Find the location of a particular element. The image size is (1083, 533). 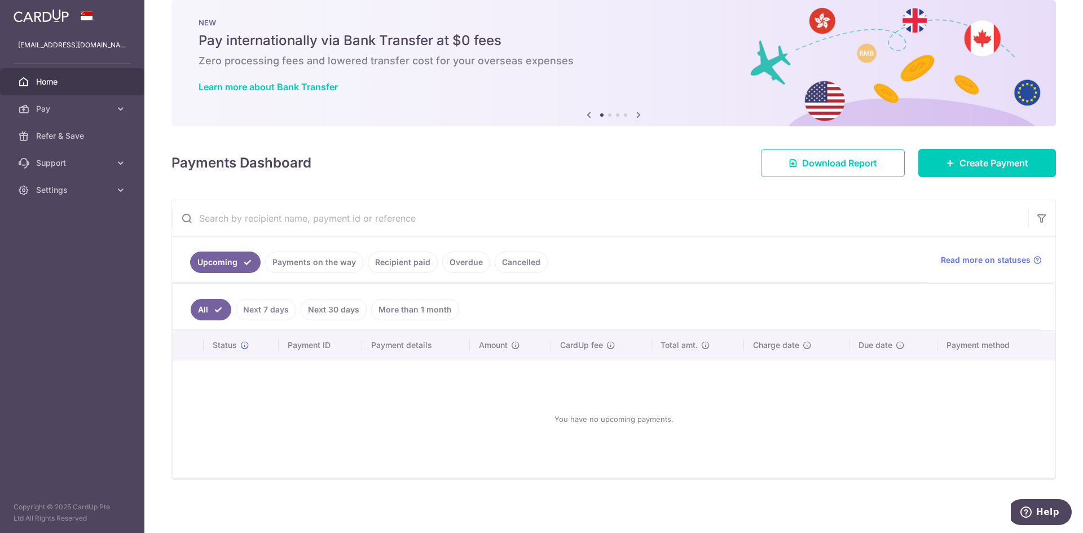

a: Recipient paid is located at coordinates (403, 262).